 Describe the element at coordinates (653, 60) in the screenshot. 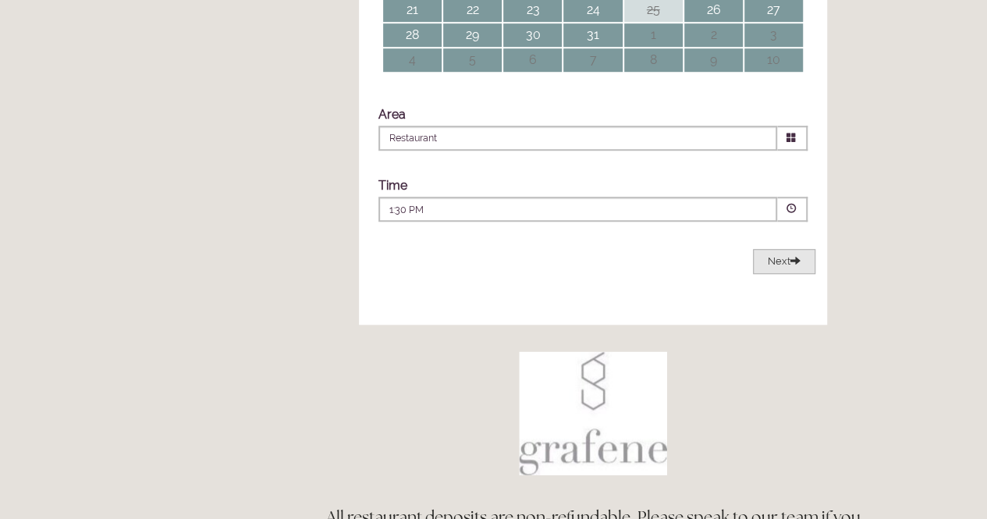

I see `td: 8` at that location.